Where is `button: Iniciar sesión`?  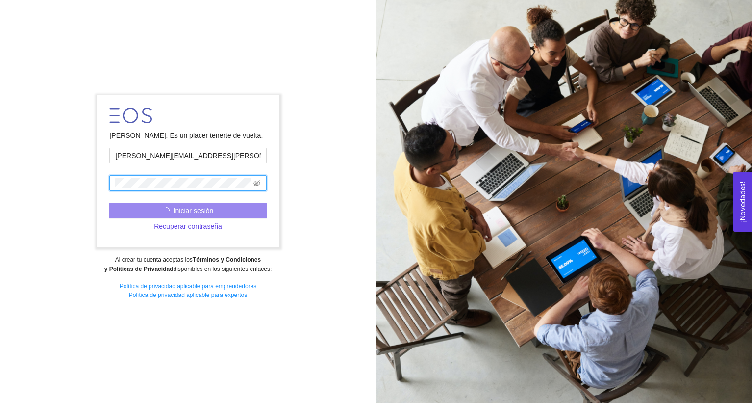
button: Iniciar sesión is located at coordinates (188, 210).